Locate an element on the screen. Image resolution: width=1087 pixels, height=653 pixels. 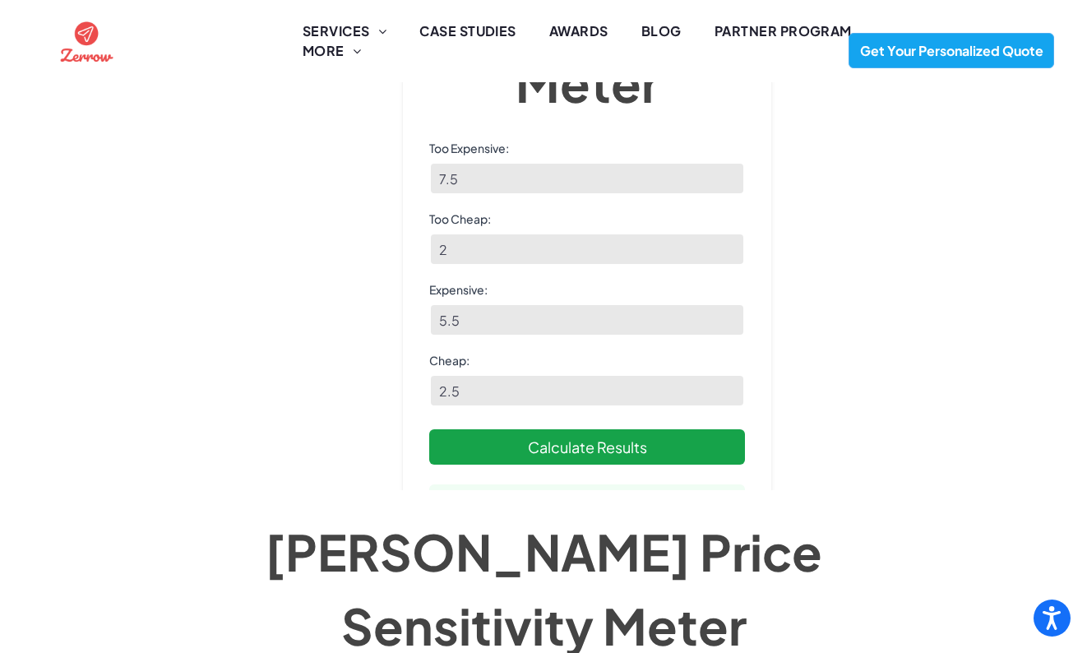
a: PARTNER PROGRAM is located at coordinates (783, 31).